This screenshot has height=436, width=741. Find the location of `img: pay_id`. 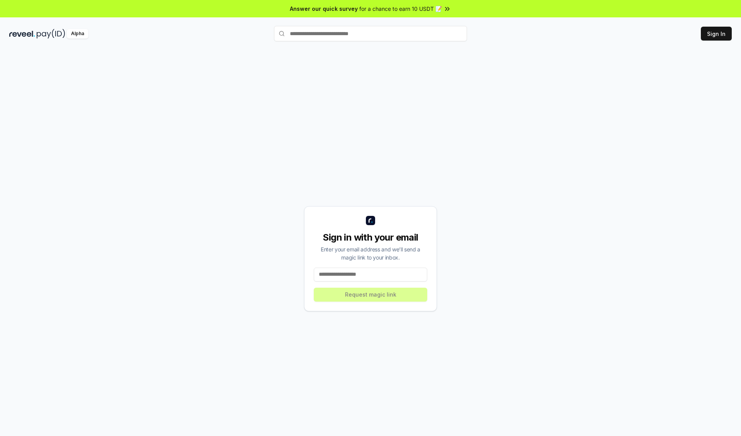

img: pay_id is located at coordinates (51, 34).